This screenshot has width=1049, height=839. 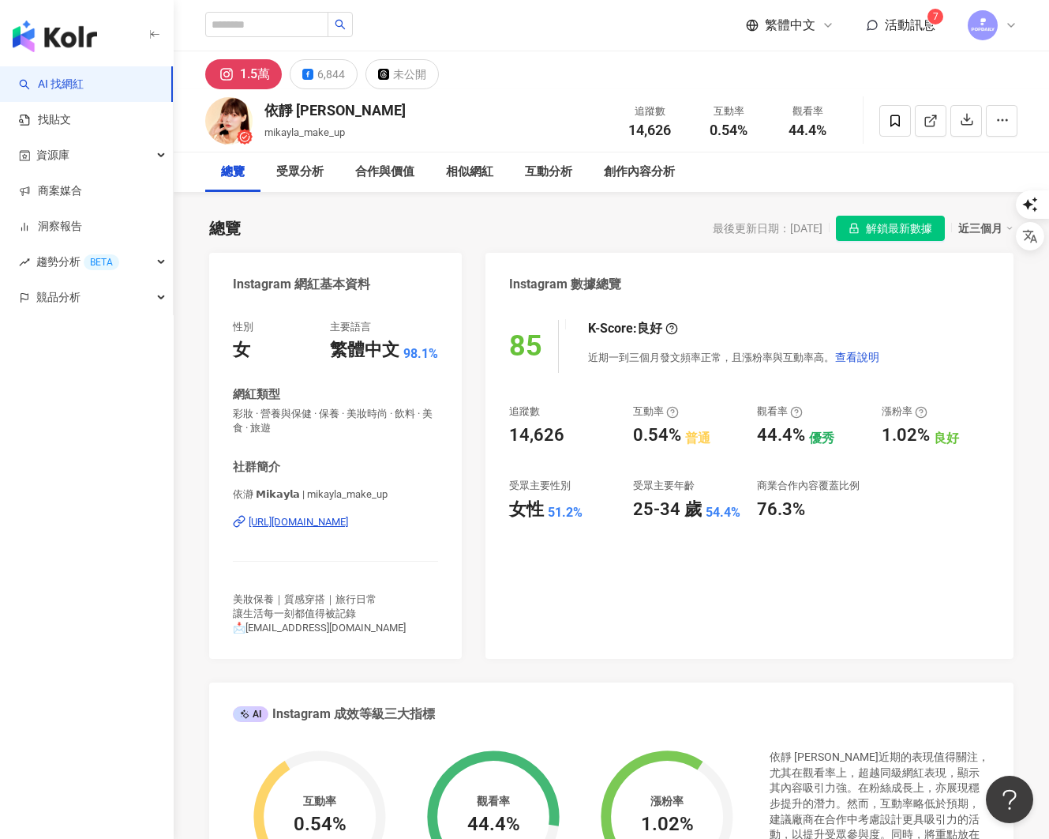 I want to click on div: 合作與價值, so click(x=385, y=172).